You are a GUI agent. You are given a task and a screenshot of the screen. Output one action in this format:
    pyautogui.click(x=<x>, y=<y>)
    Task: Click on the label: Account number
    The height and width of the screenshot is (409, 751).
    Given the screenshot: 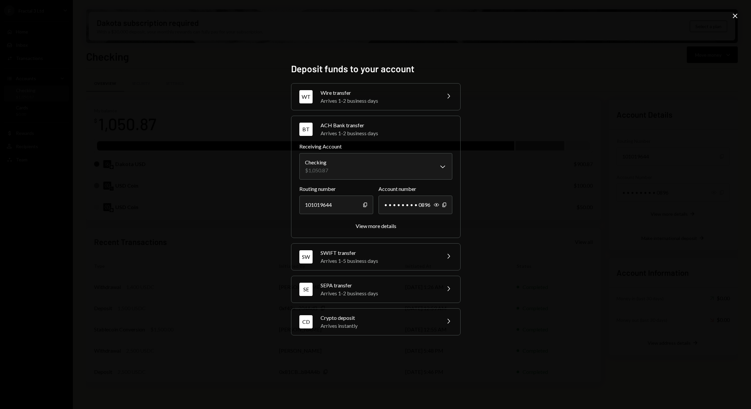 What is the action you would take?
    pyautogui.click(x=415, y=189)
    